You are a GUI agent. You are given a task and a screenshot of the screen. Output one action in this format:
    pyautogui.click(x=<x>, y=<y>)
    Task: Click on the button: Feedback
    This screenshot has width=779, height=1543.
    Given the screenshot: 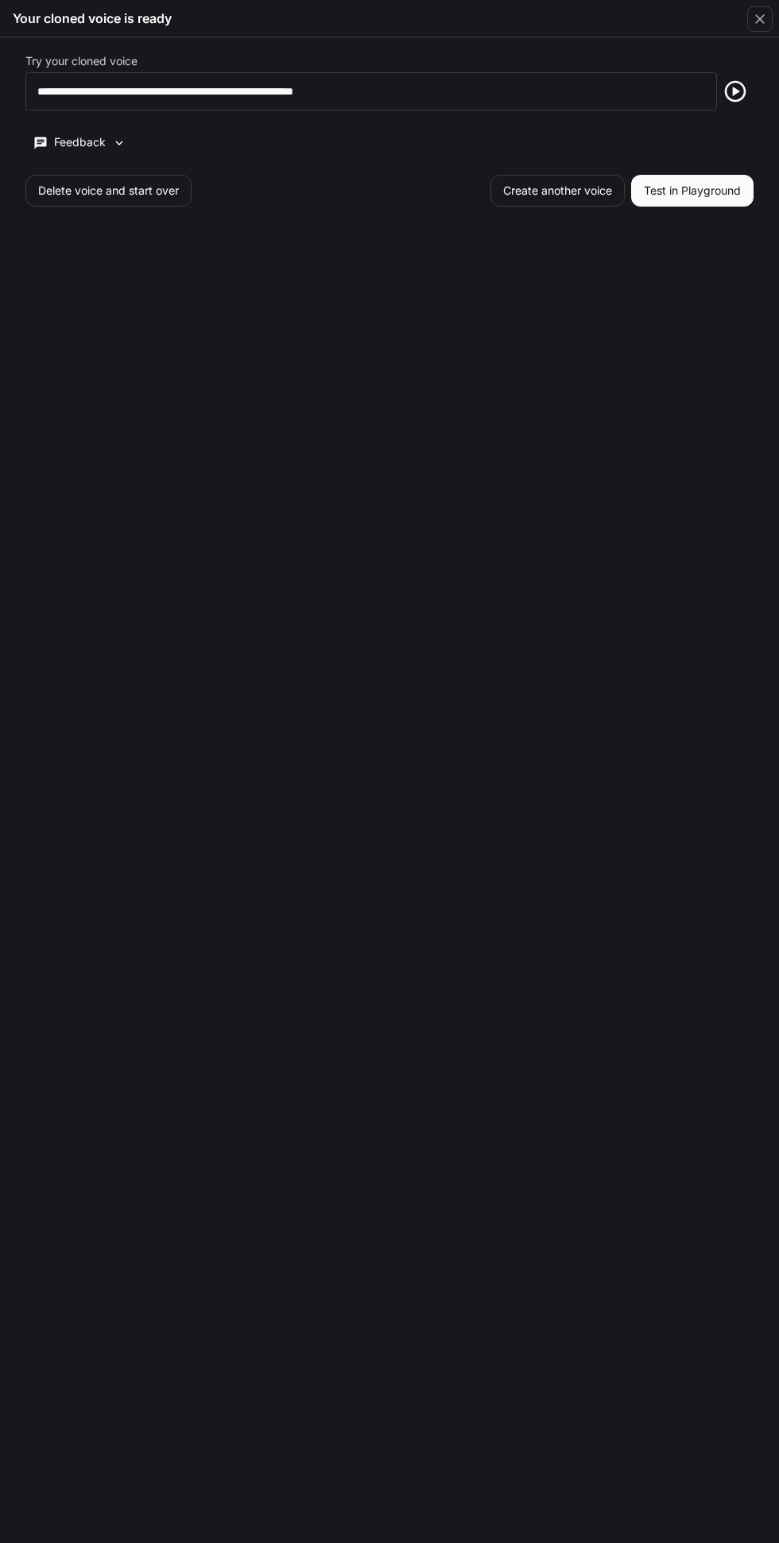 What is the action you would take?
    pyautogui.click(x=79, y=142)
    